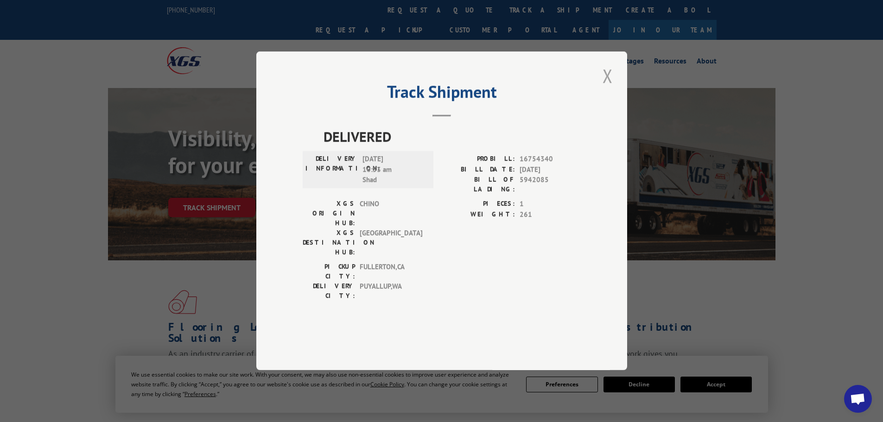 The width and height of the screenshot is (883, 422). I want to click on span: 5942085, so click(550, 185).